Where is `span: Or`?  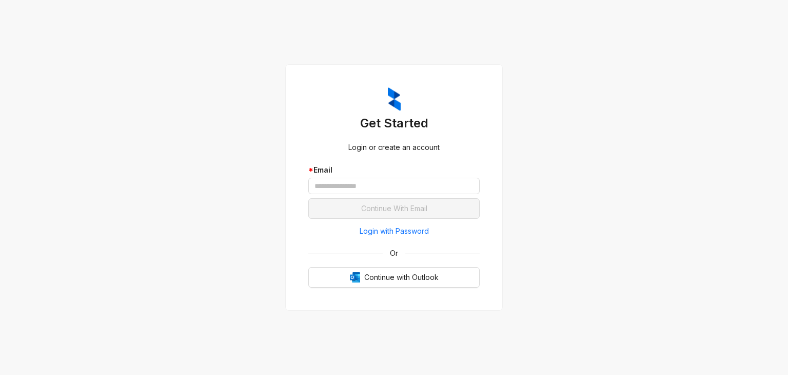
span: Or is located at coordinates (394, 253).